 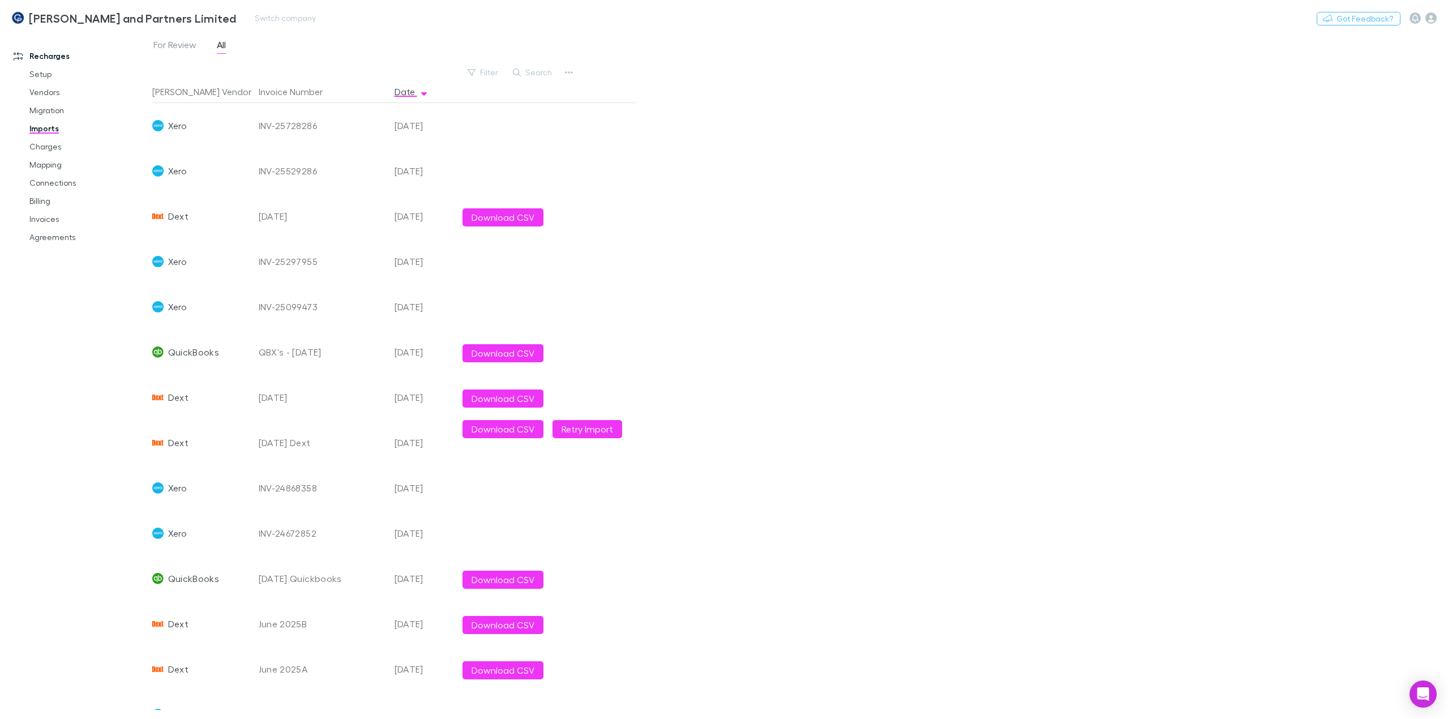 What do you see at coordinates (533, 72) in the screenshot?
I see `button: Search` at bounding box center [533, 72].